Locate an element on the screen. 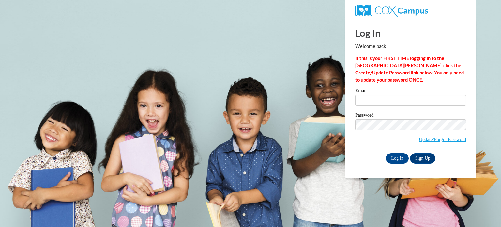 This screenshot has height=227, width=501. label: Password is located at coordinates (411, 116).